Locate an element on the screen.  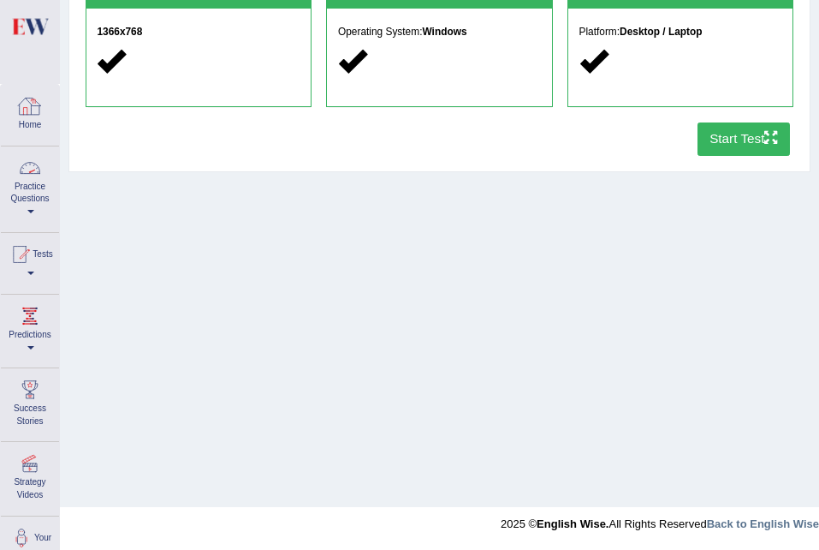
div: 2025 © All Rights Reserved is located at coordinates (660, 519).